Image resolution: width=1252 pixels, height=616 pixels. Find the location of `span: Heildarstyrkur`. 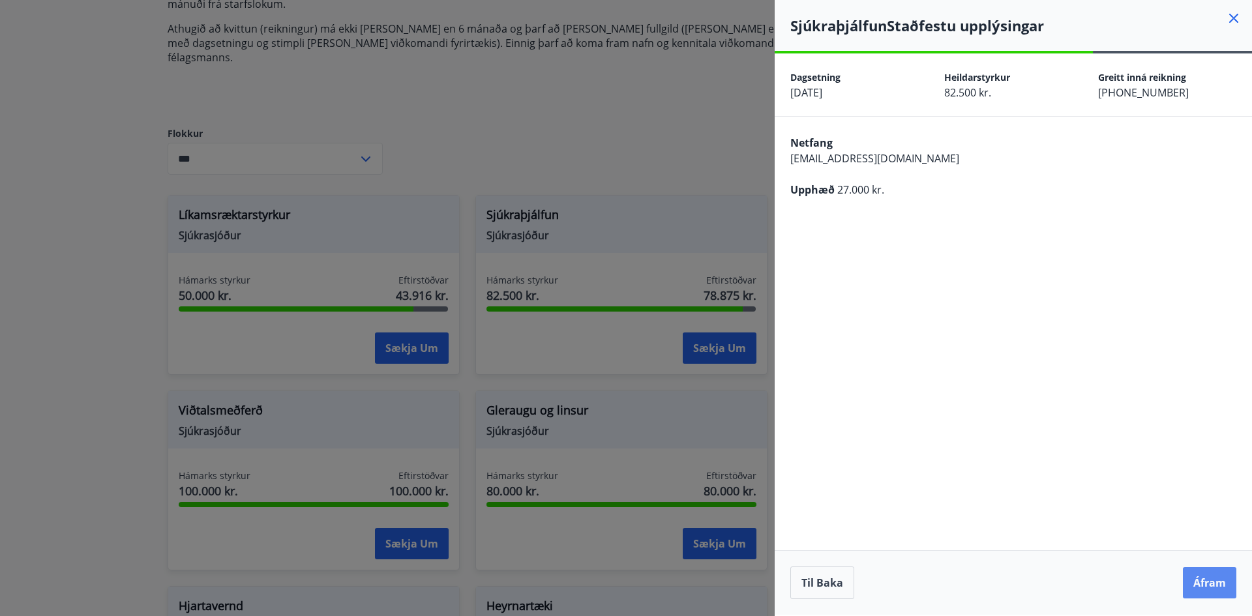

span: Heildarstyrkur is located at coordinates (977, 77).